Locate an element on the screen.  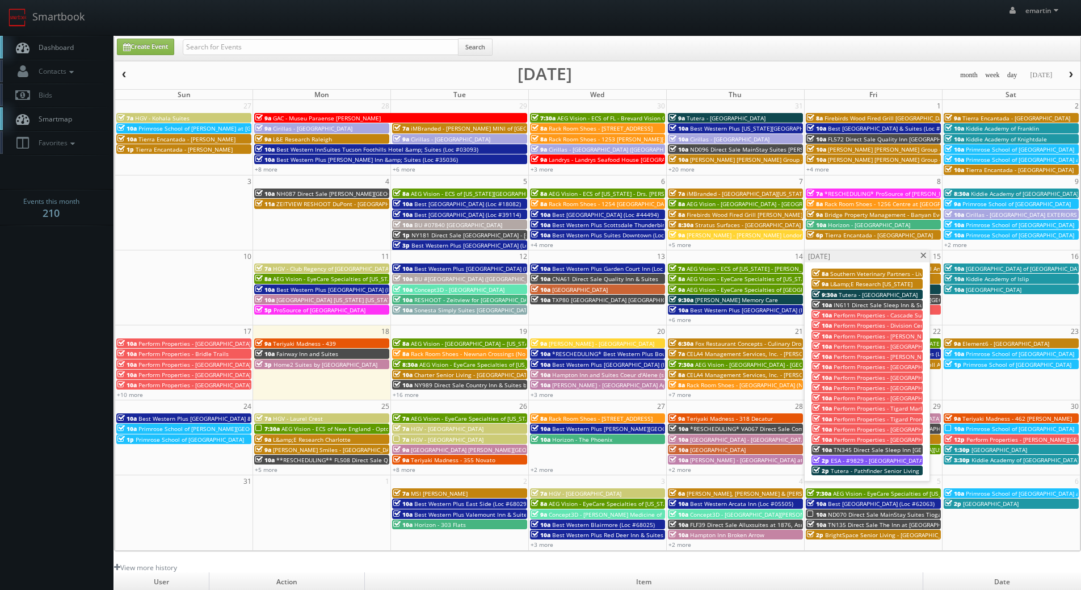
span: 6p is located at coordinates (815, 235).